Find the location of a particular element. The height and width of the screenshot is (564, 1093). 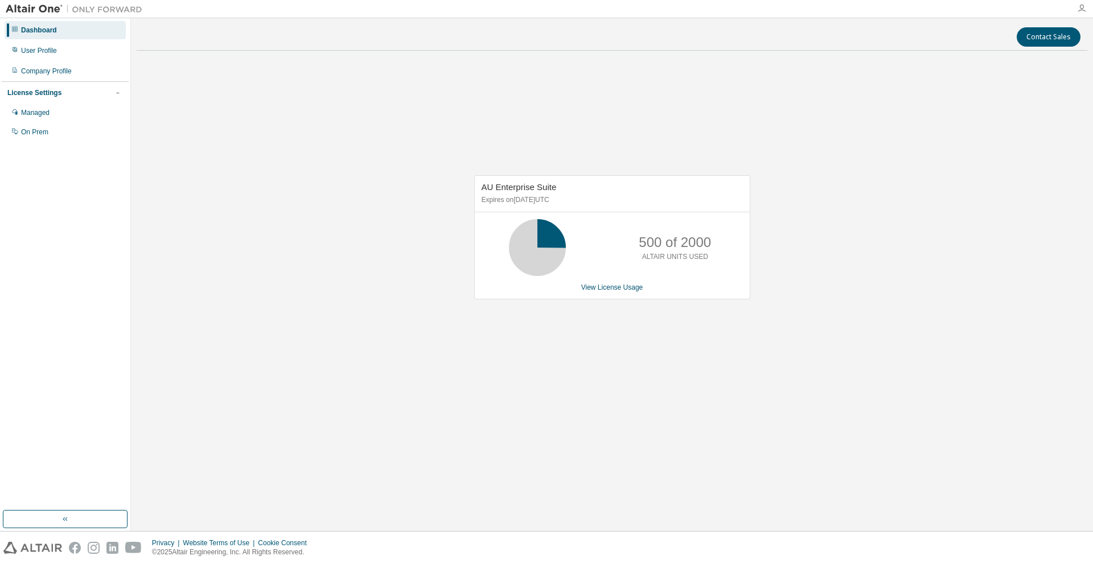

img: instagram.svg is located at coordinates (93, 548).